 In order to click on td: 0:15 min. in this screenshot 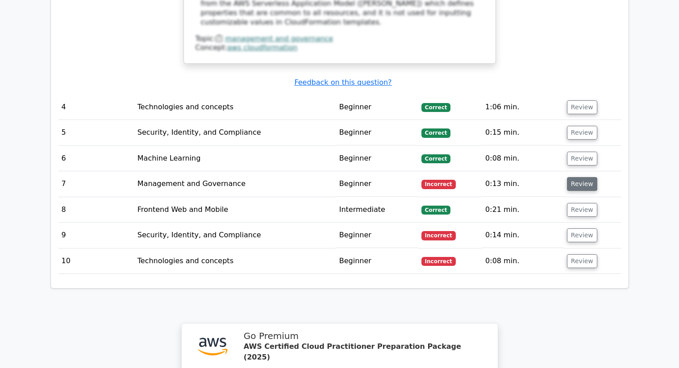, I will do `click(522, 133)`.